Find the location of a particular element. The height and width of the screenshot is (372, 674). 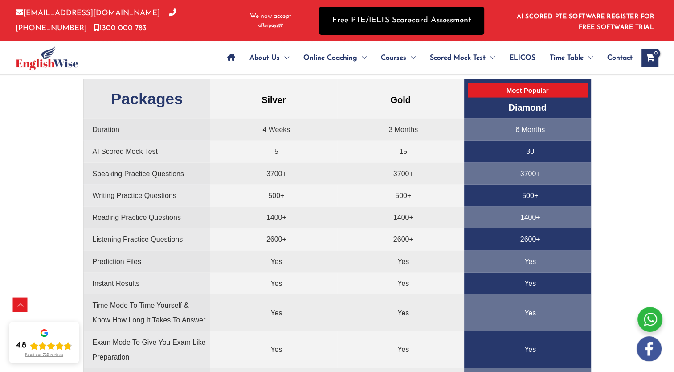

a: About UsMenu Toggle is located at coordinates (269, 58).